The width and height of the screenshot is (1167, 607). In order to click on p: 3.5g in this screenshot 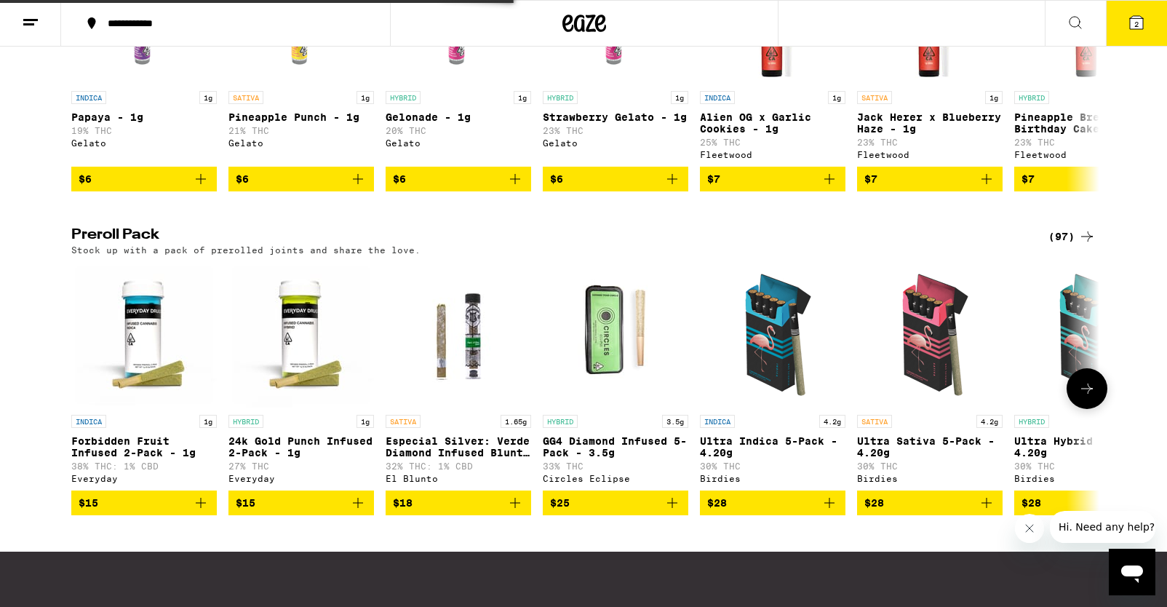, I will do `click(675, 421)`.